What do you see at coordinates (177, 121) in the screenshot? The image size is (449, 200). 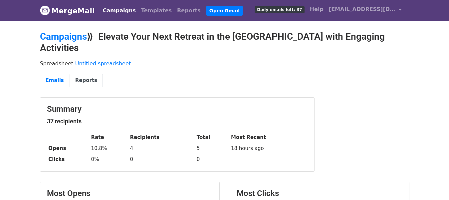 I see `h5: 37 recipients` at bounding box center [177, 121].